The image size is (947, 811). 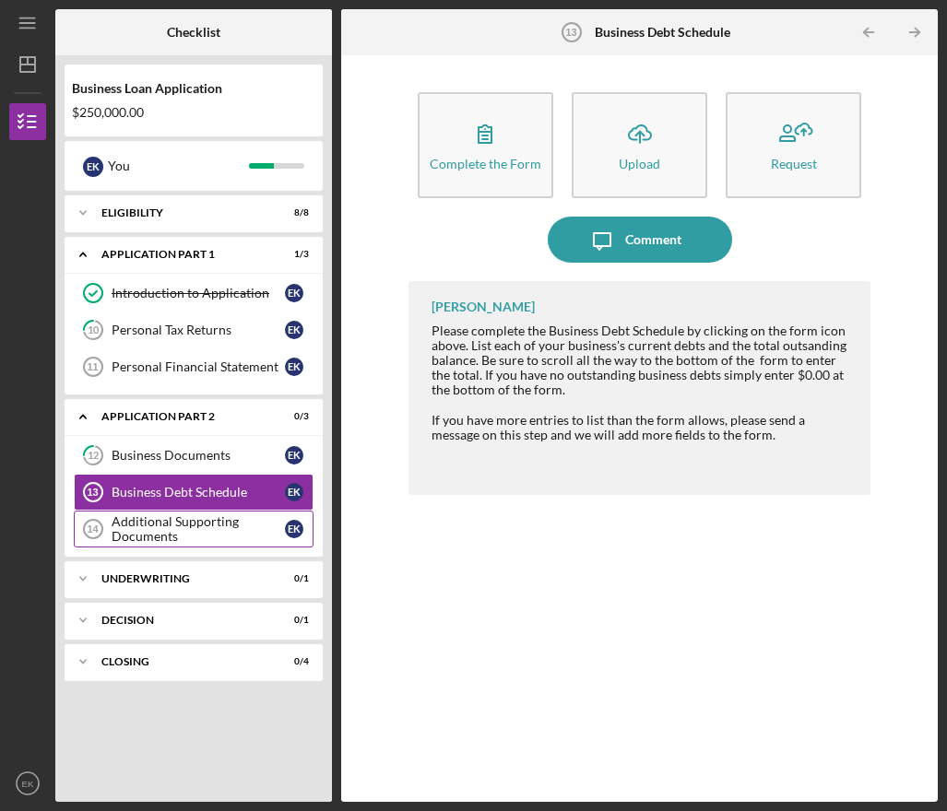 I want to click on button: EK, so click(x=28, y=783).